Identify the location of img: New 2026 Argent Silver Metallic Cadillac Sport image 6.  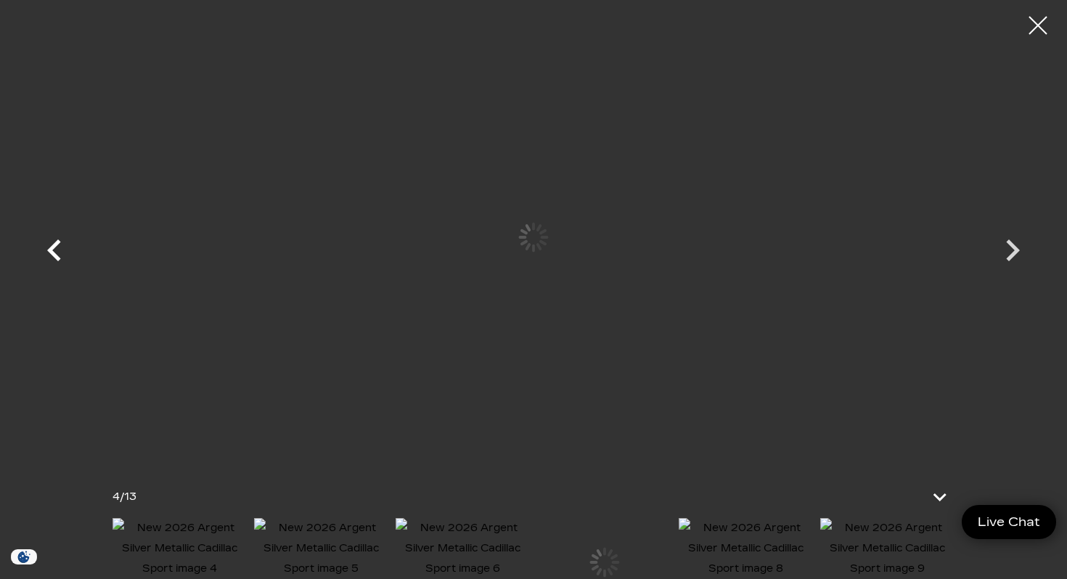
(463, 549).